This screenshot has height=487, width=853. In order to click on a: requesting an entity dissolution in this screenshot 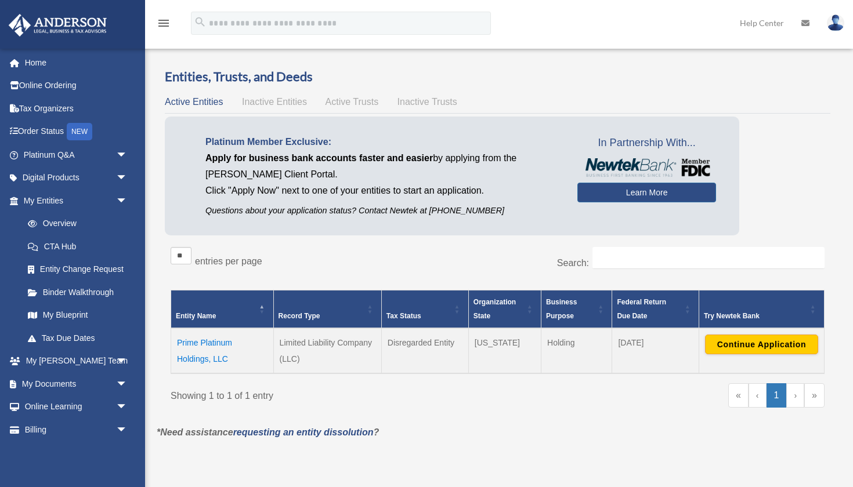, I will do `click(303, 432)`.